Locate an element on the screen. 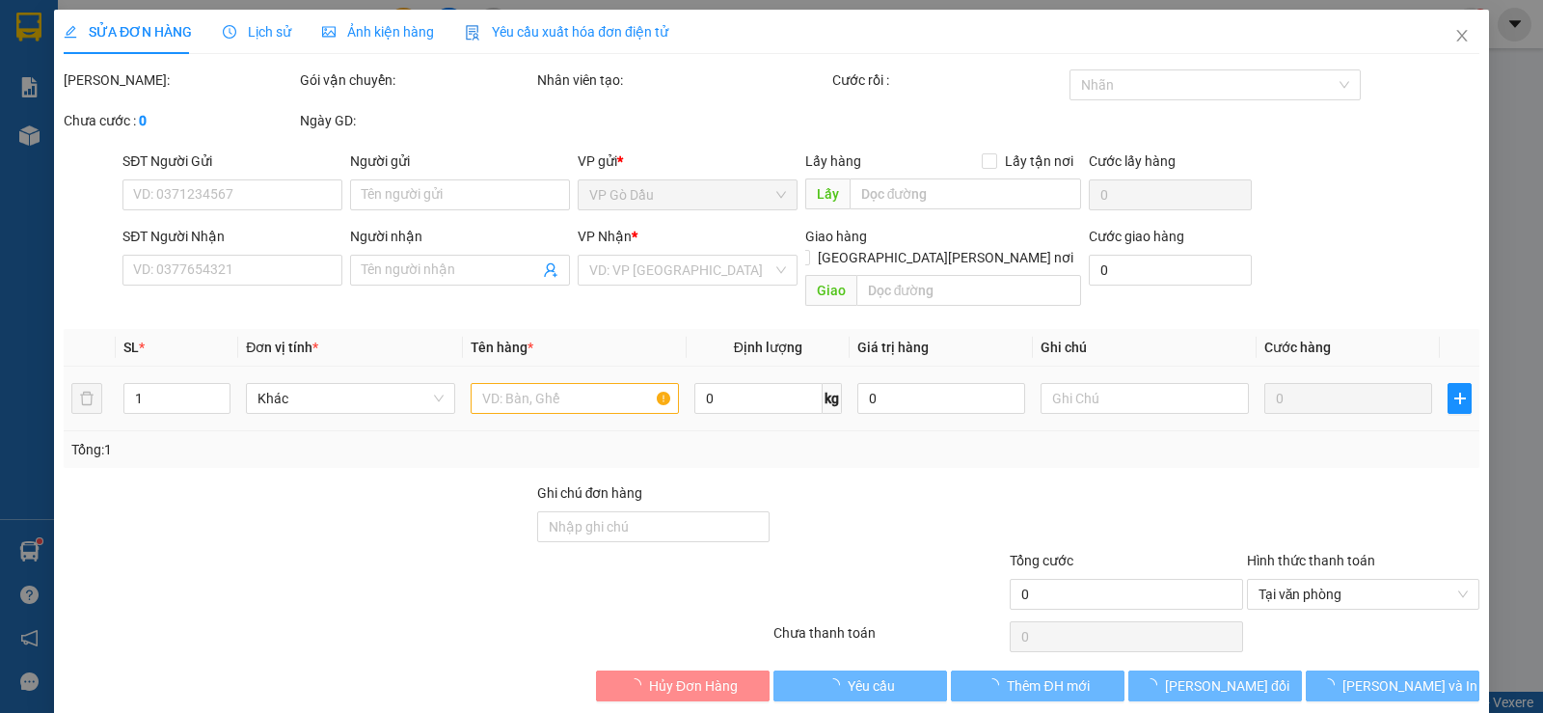 The image size is (1543, 713). button: plus is located at coordinates (1459, 398).